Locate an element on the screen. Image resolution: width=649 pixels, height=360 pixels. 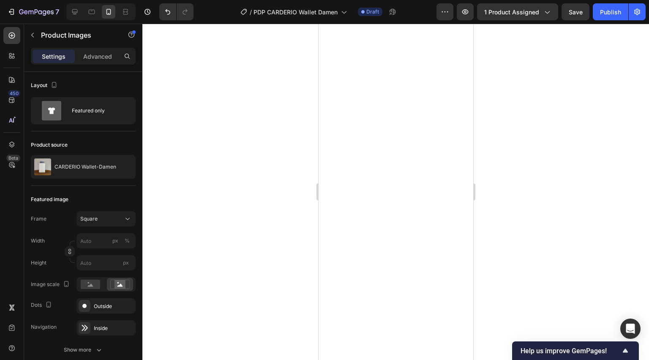
div: px is located at coordinates (115, 241).